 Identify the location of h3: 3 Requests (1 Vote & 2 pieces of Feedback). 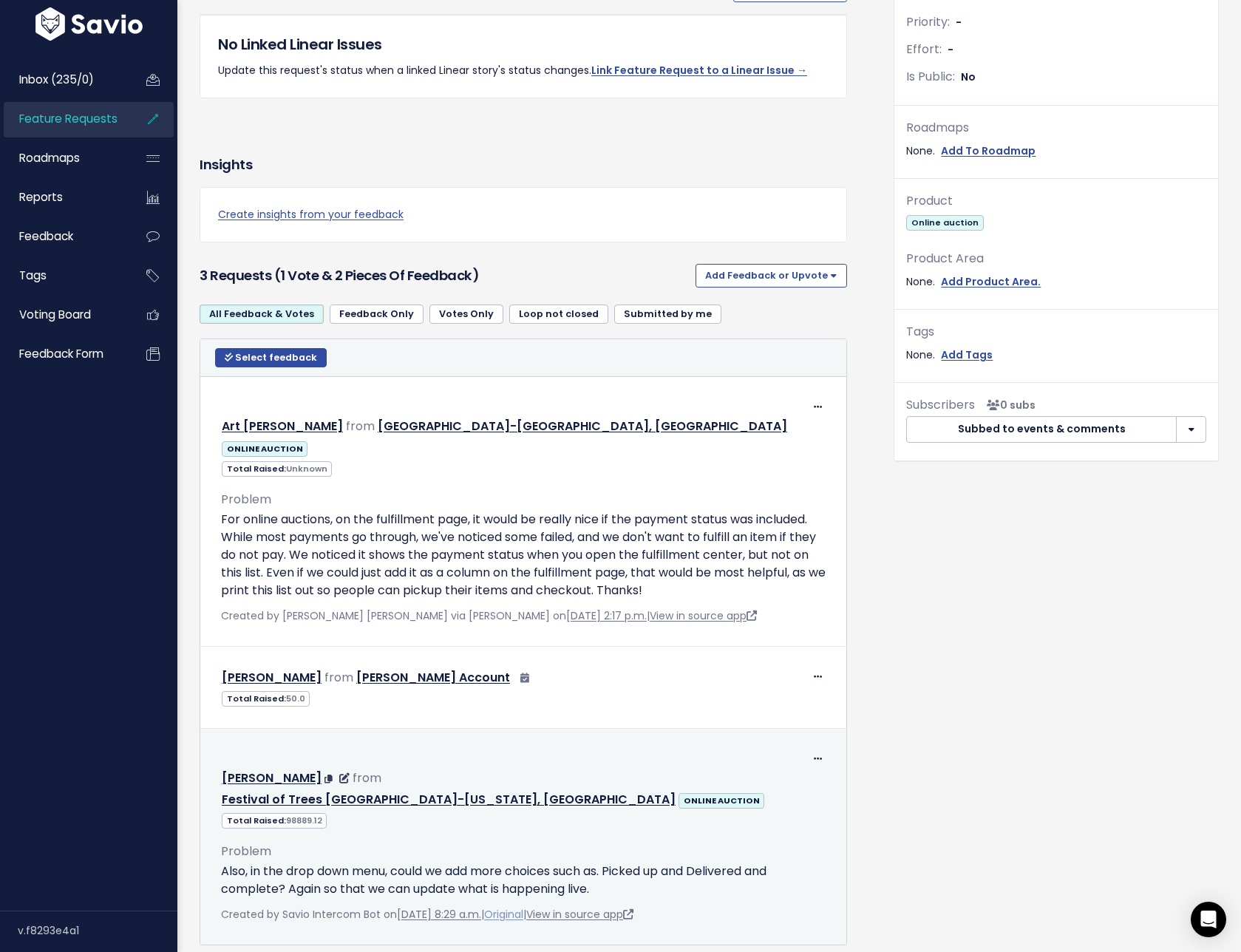
(444, 276).